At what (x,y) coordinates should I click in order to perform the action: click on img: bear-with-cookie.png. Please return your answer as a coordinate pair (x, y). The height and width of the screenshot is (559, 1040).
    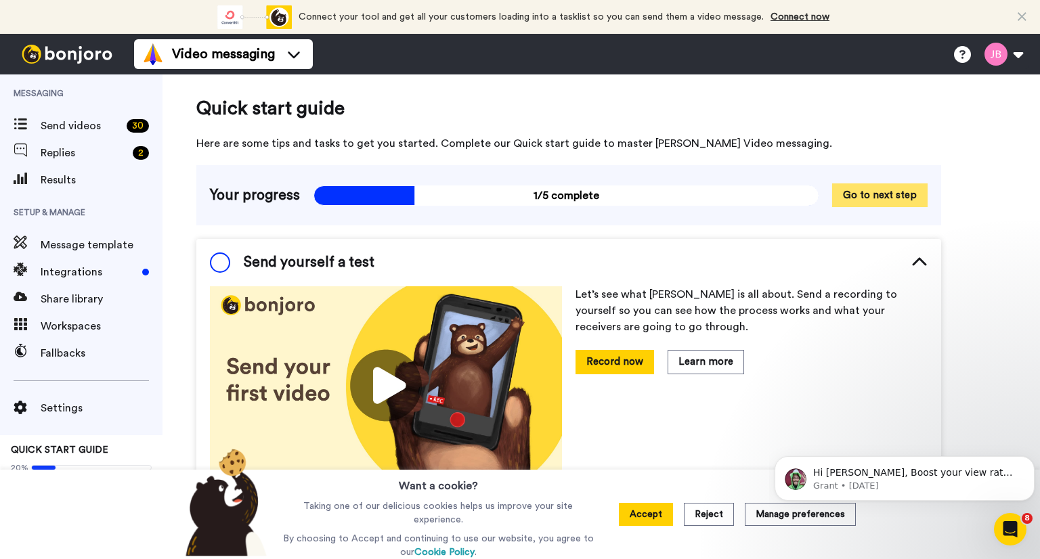
    Looking at the image, I should click on (223, 502).